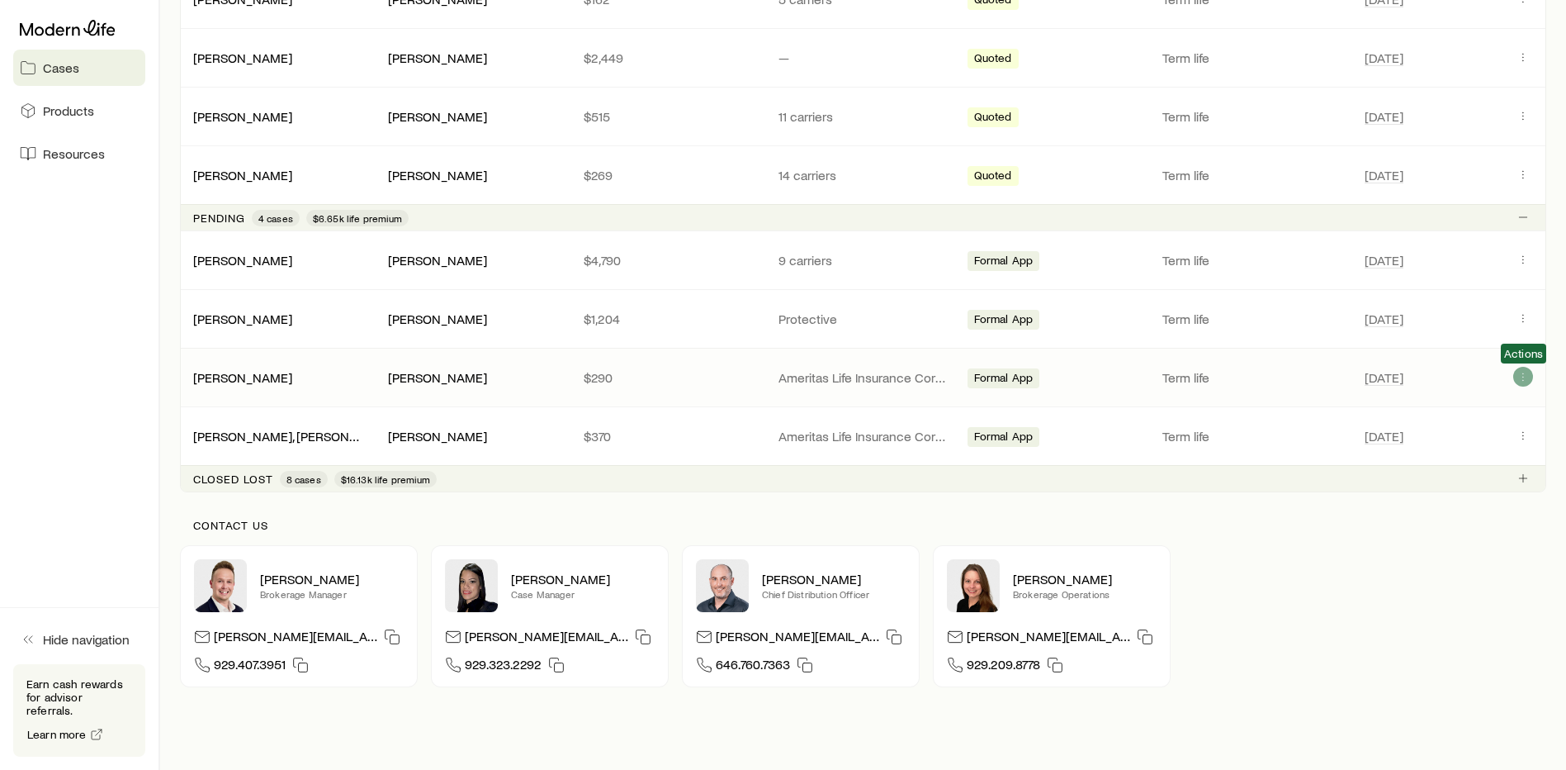  What do you see at coordinates (358, 218) in the screenshot?
I see `span: $6.65k life premium` at bounding box center [358, 218].